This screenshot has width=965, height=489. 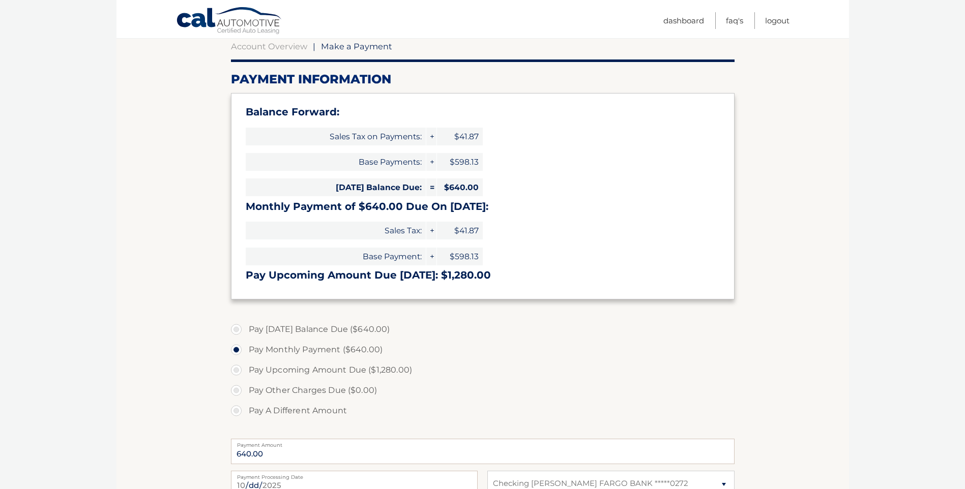 What do you see at coordinates (483, 370) in the screenshot?
I see `label: Pay Upcoming Amount Due ($1,280.00)` at bounding box center [483, 370].